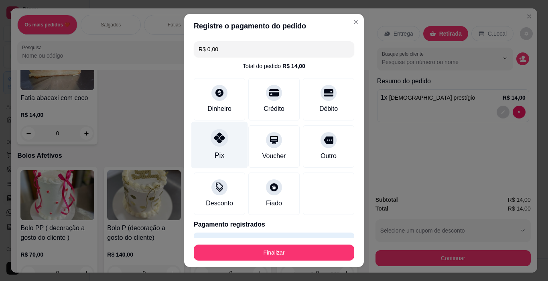 This screenshot has width=548, height=281. I want to click on div: Total do pedido, so click(274, 66).